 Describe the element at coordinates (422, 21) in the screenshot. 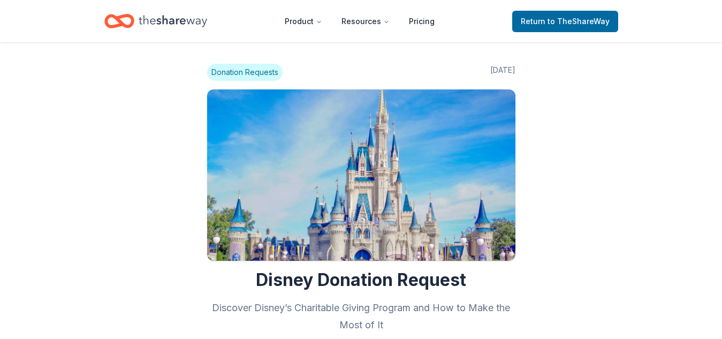

I see `a: Pricing` at that location.